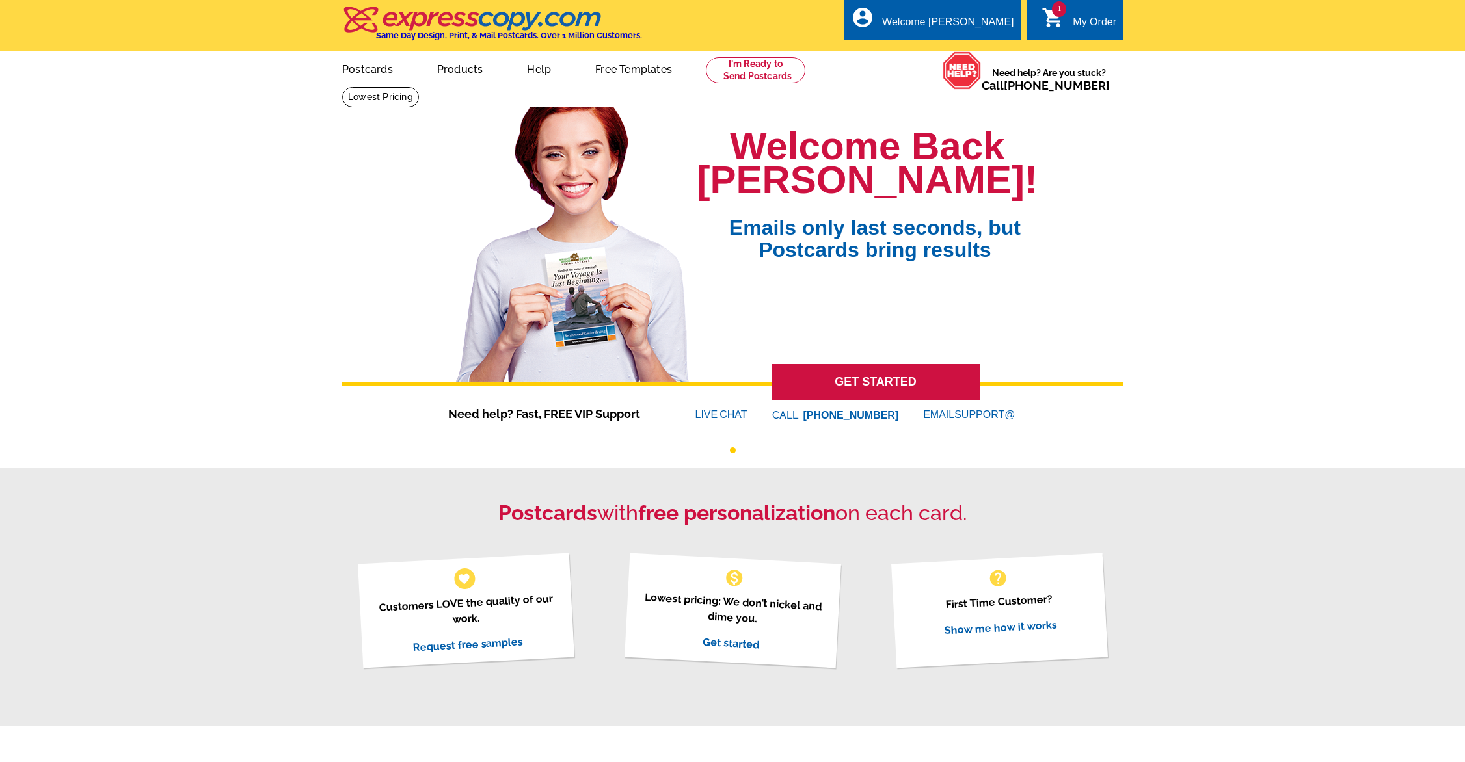 This screenshot has width=1465, height=762. I want to click on a: Request free samples, so click(467, 645).